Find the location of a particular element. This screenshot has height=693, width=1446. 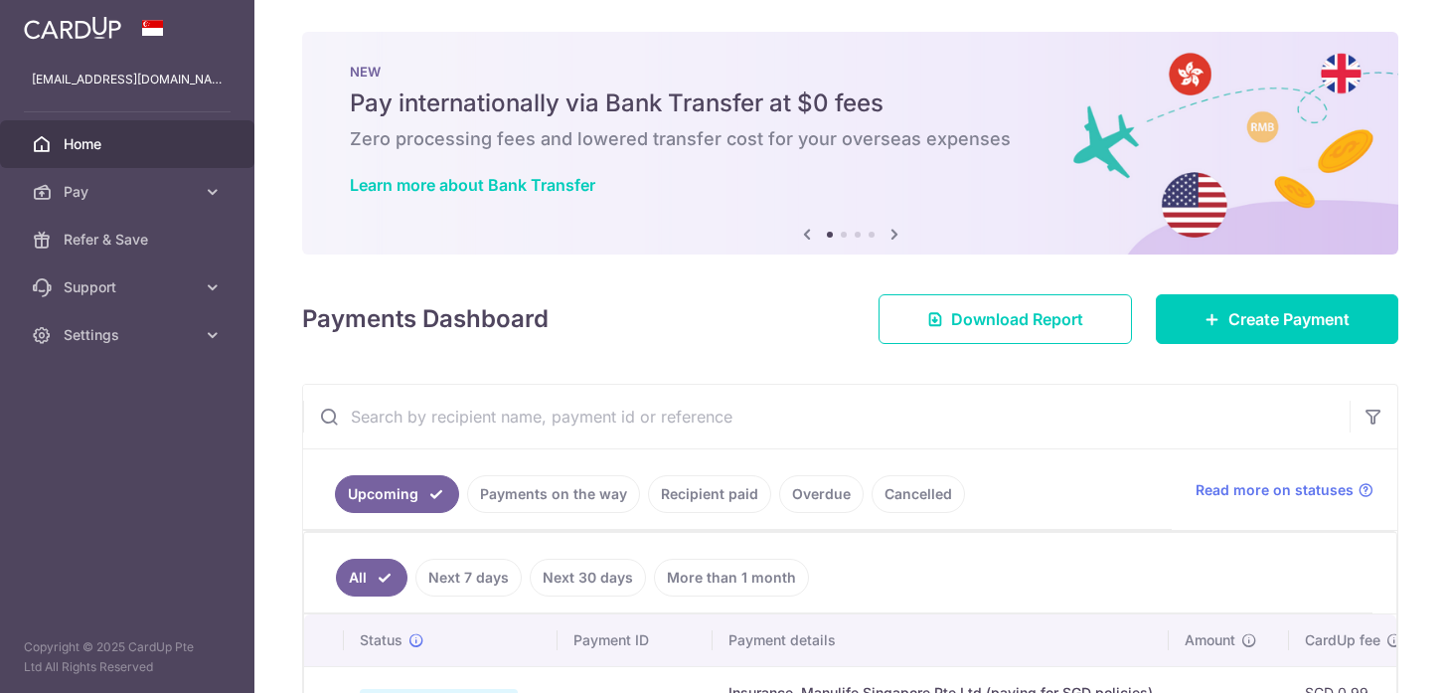

a: Upcoming is located at coordinates (396, 494).